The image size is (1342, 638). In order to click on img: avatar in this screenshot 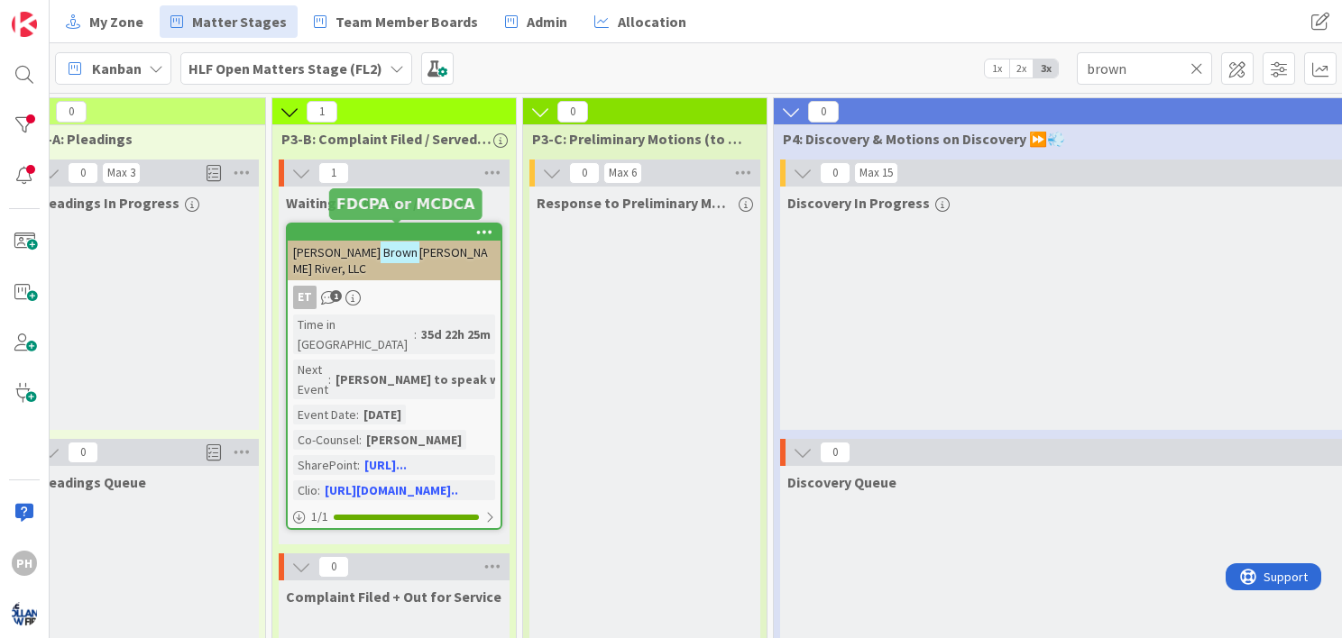, I will do `click(24, 614)`.